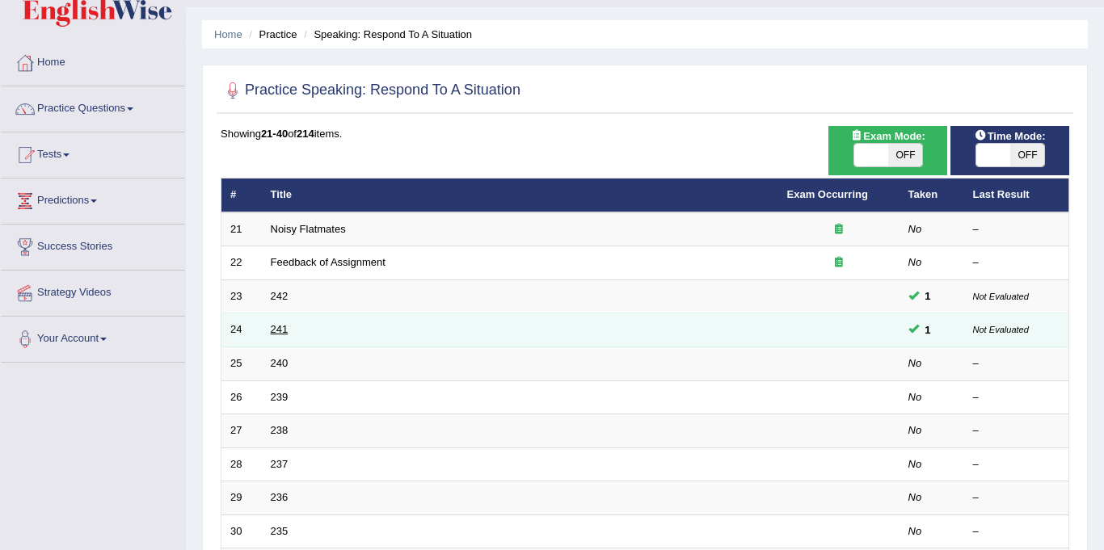 The image size is (1104, 550). What do you see at coordinates (242, 499) in the screenshot?
I see `td: 29` at bounding box center [242, 499].